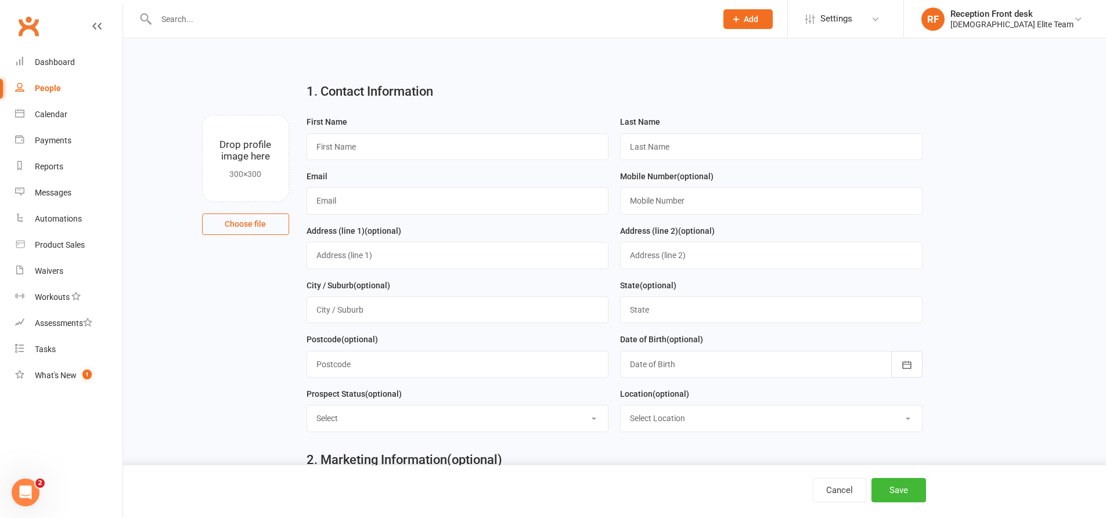  Describe the element at coordinates (640, 122) in the screenshot. I see `label: Last Name` at that location.